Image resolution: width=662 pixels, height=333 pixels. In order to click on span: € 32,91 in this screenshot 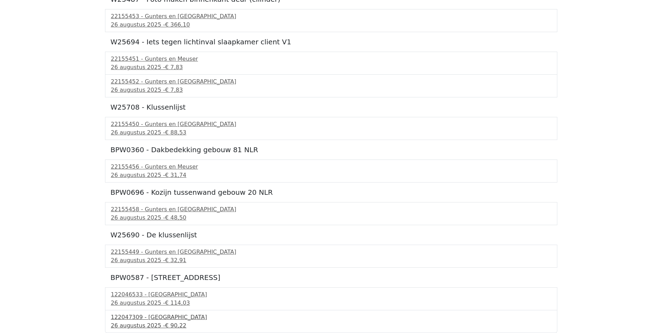, I will do `click(176, 260)`.